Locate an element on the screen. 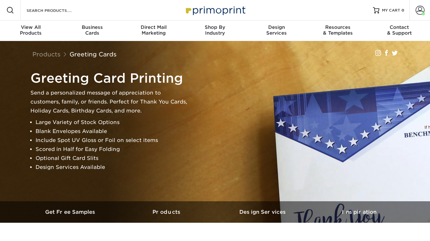  span: Business is located at coordinates (92, 27).